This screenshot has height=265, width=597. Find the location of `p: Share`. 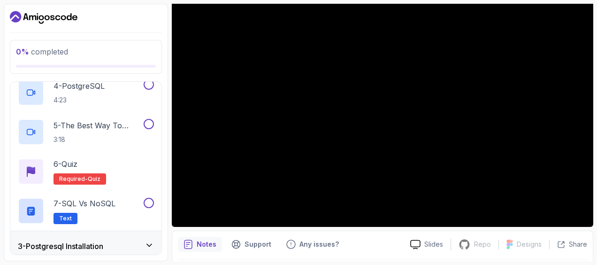

p: Share is located at coordinates (578, 244).